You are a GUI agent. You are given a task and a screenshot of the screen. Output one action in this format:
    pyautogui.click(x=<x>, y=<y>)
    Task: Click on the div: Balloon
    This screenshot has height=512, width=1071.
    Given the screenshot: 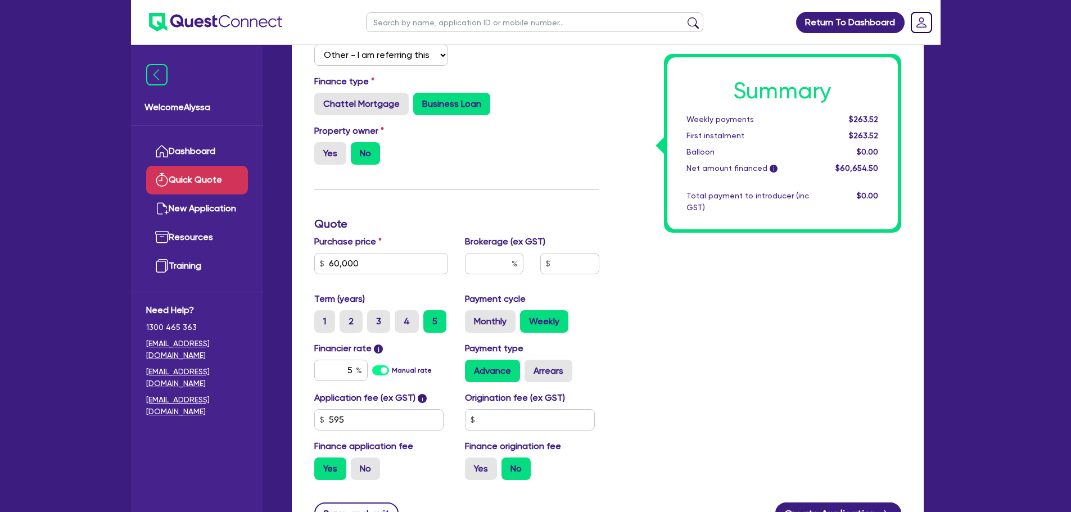 What is the action you would take?
    pyautogui.click(x=748, y=152)
    